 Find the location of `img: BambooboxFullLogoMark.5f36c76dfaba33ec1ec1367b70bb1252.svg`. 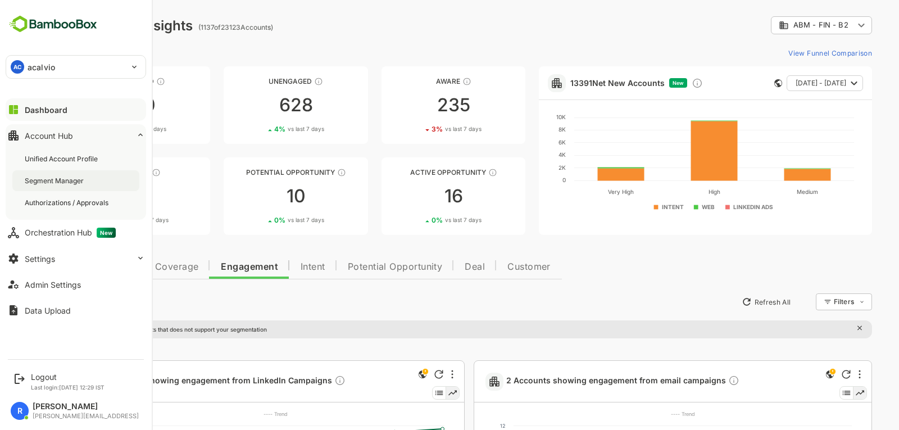

img: BambooboxFullLogoMark.5f36c76dfaba33ec1ec1367b70bb1252.svg is located at coordinates (53, 24).